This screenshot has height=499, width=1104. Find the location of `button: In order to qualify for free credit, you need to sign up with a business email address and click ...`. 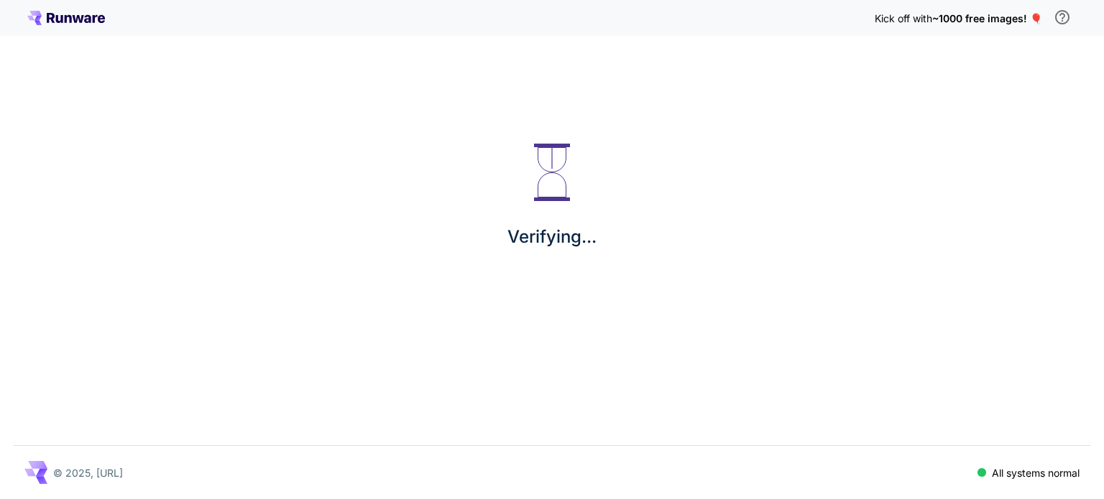

button: In order to qualify for free credit, you need to sign up with a business email address and click ... is located at coordinates (1062, 17).